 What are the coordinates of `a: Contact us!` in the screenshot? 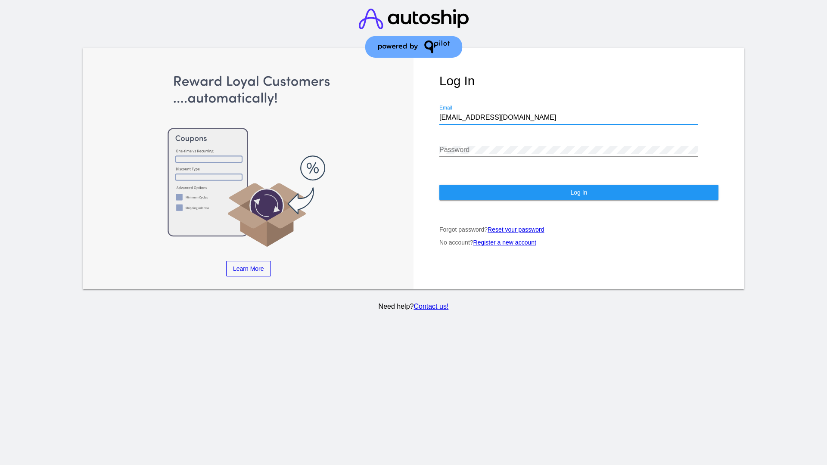 It's located at (430, 306).